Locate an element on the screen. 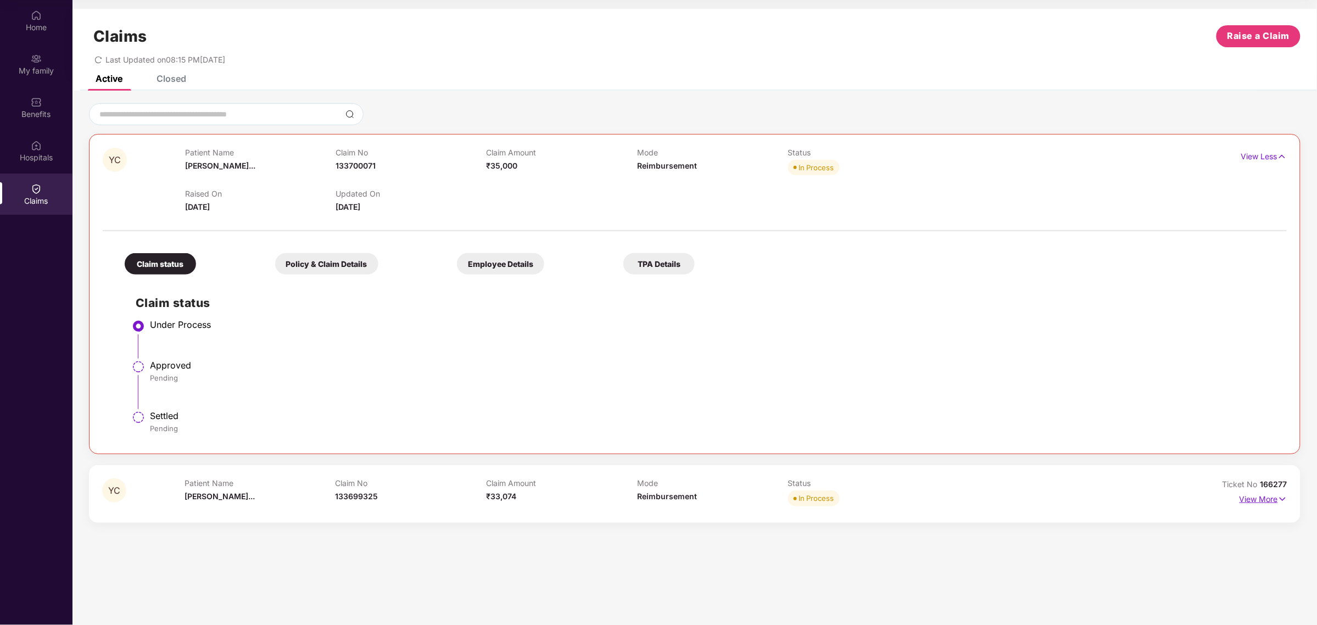 The height and width of the screenshot is (625, 1317). p: View More is located at coordinates (1263, 498).